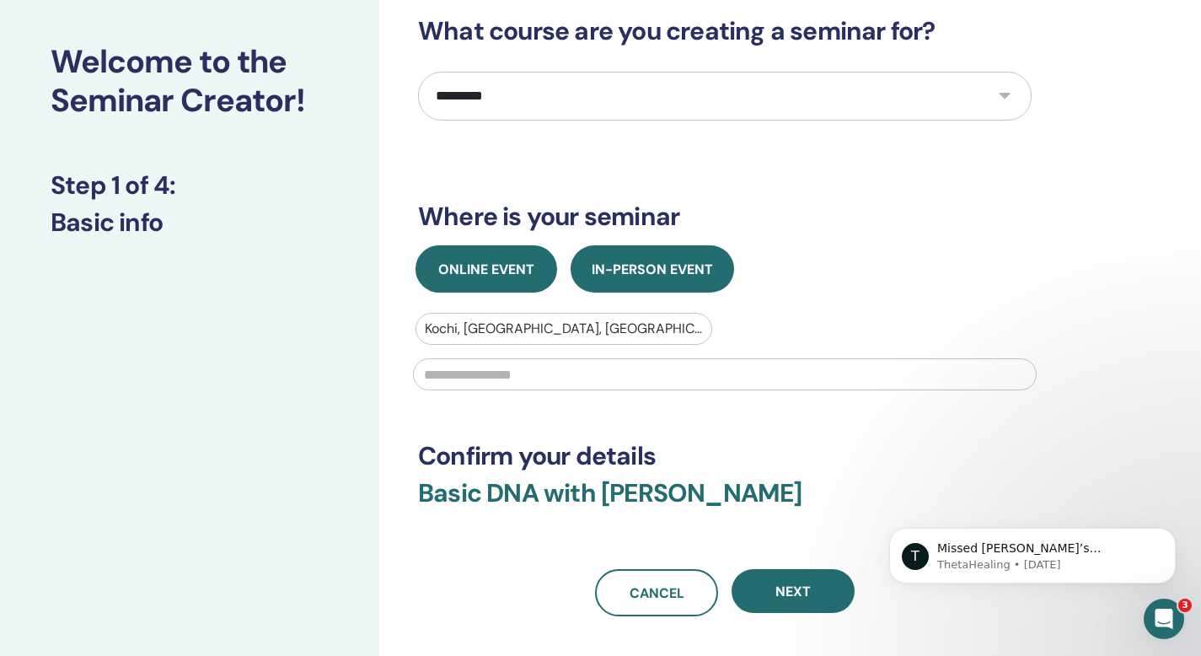 Image resolution: width=1201 pixels, height=656 pixels. Describe the element at coordinates (656, 592) in the screenshot. I see `a: Cancel` at that location.